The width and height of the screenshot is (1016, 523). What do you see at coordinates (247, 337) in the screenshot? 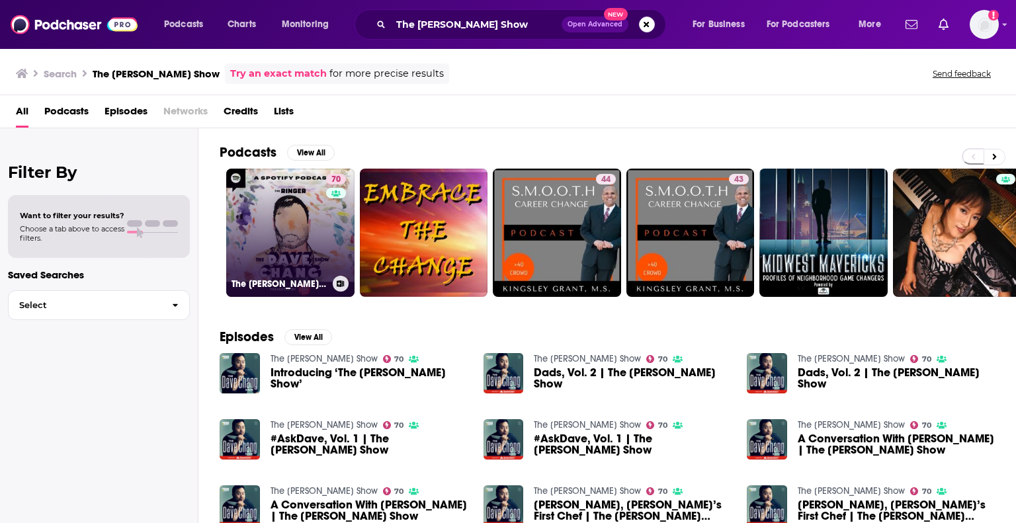
I see `h2: Episodes` at bounding box center [247, 337].